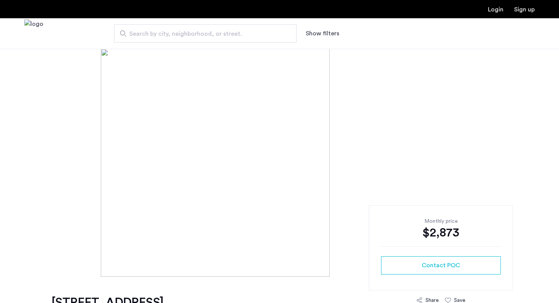 The image size is (559, 303). Describe the element at coordinates (323, 33) in the screenshot. I see `button: Show or hide filters` at that location.